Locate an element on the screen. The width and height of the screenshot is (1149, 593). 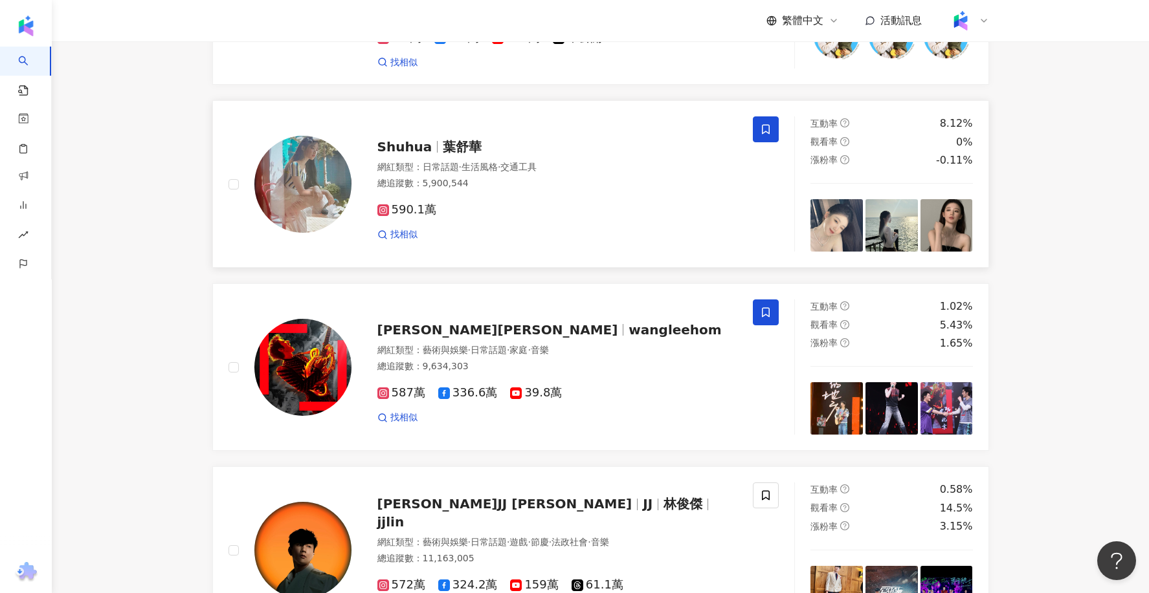
span: 587萬 is located at coordinates (401, 393).